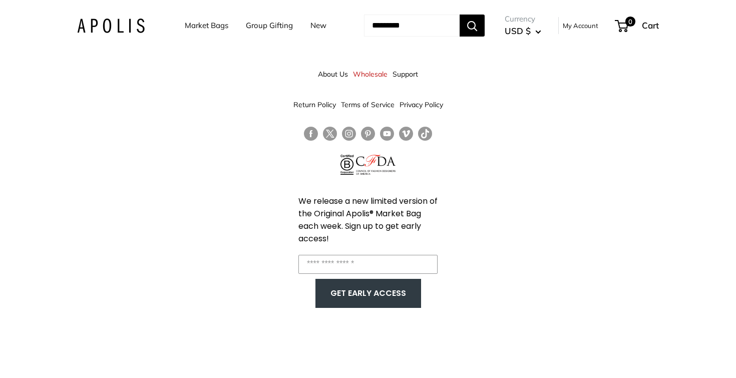 The height and width of the screenshot is (378, 736). Describe the element at coordinates (375, 165) in the screenshot. I see `img: Council of Fashion Designers of America Member` at that location.